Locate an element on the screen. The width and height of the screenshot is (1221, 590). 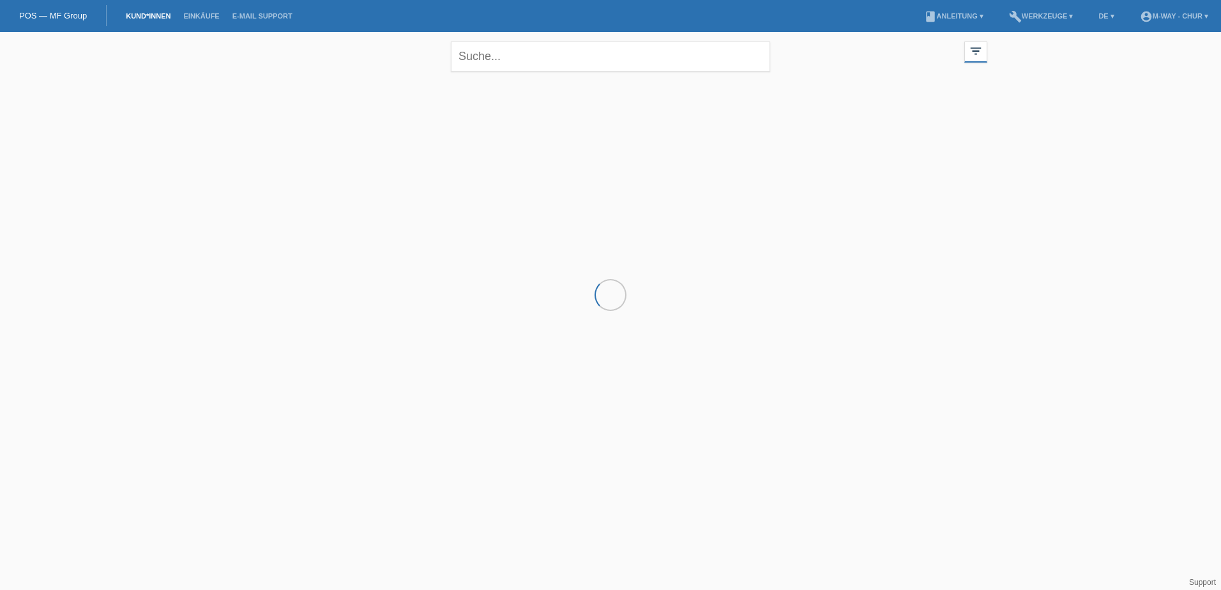
a: Support is located at coordinates (1203, 582).